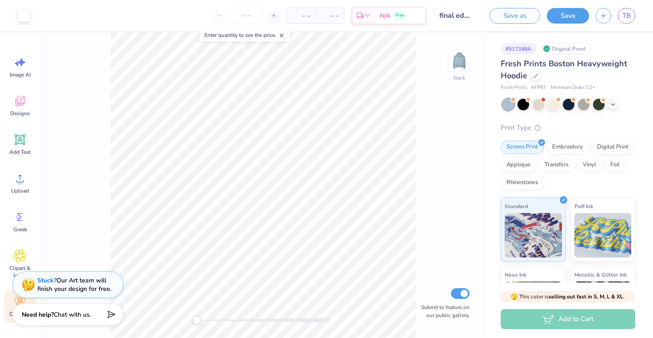 The image size is (653, 338). What do you see at coordinates (627, 16) in the screenshot?
I see `span: TB` at bounding box center [627, 16].